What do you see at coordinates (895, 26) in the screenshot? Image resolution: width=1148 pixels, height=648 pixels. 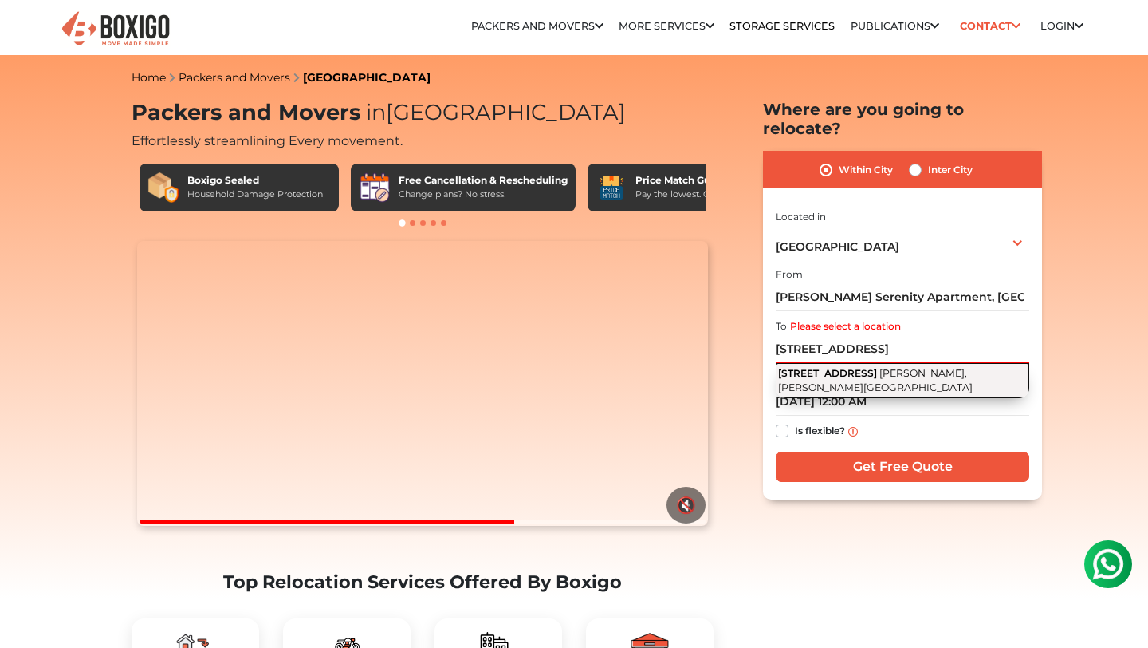 I see `a: Publications` at bounding box center [895, 26].